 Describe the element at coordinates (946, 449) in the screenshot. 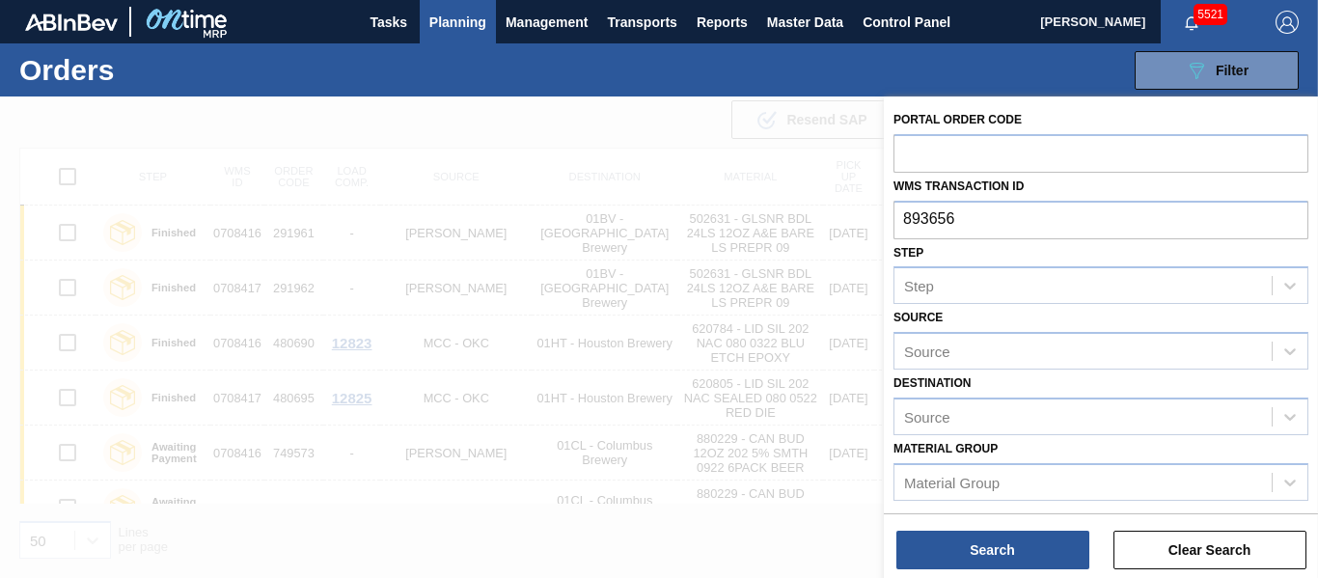

I see `label: Material Group` at that location.